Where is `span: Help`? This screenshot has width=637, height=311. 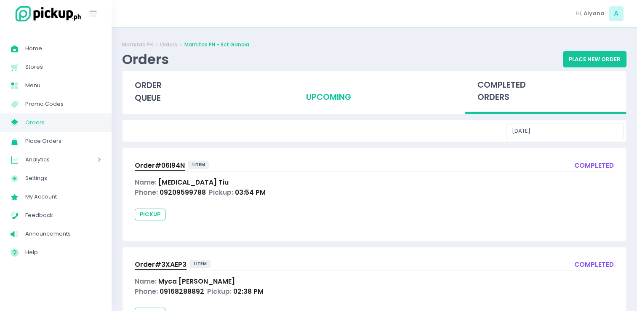 span: Help is located at coordinates (63, 252).